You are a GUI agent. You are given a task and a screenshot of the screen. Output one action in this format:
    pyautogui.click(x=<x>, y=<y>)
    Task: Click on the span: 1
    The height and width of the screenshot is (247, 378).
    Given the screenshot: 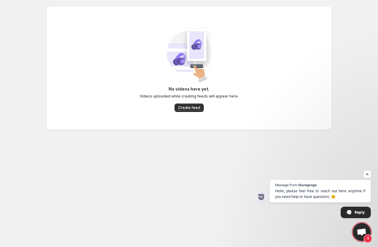 What is the action you would take?
    pyautogui.click(x=368, y=239)
    